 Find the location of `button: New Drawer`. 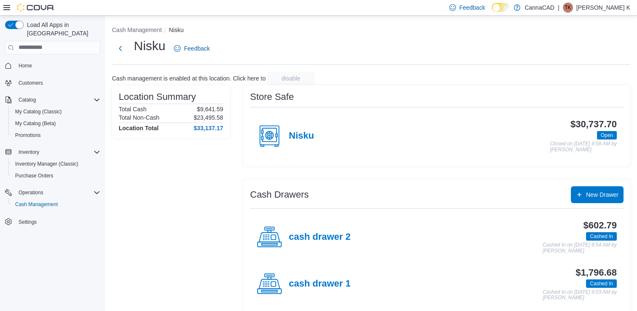

button: New Drawer is located at coordinates (597, 194).